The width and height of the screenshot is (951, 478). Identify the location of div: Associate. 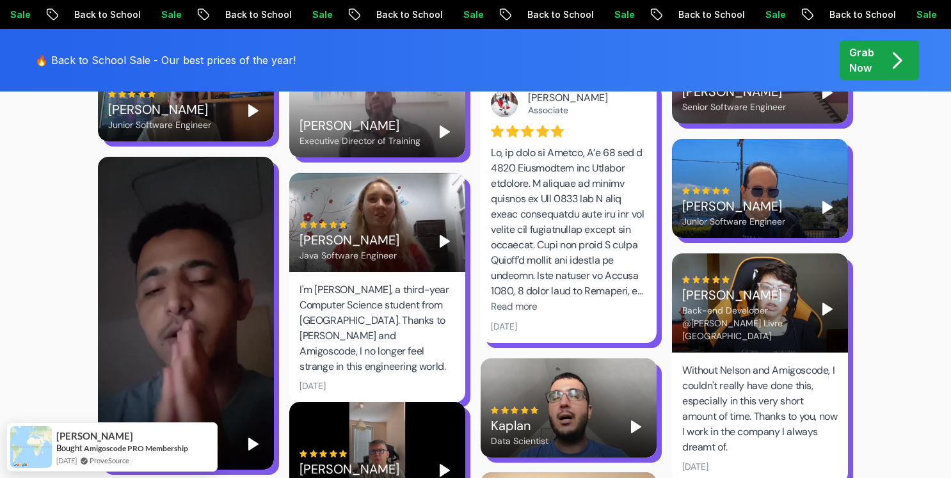
(582, 110).